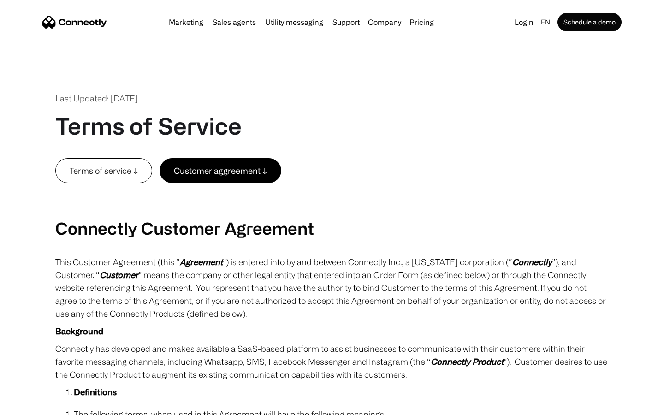  What do you see at coordinates (220, 171) in the screenshot?
I see `div: Customer aggreement ↓` at bounding box center [220, 171].